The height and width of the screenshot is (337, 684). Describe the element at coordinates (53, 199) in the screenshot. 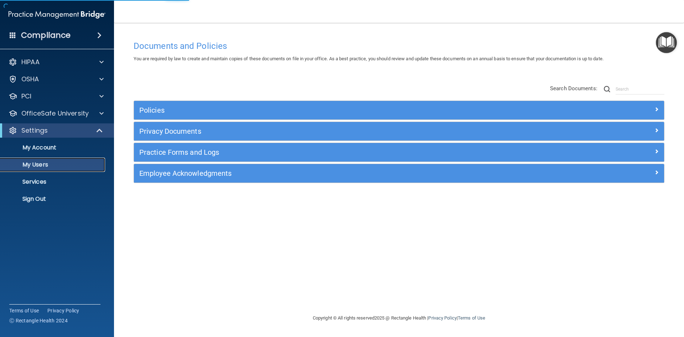

I see `p: Sign Out` at that location.